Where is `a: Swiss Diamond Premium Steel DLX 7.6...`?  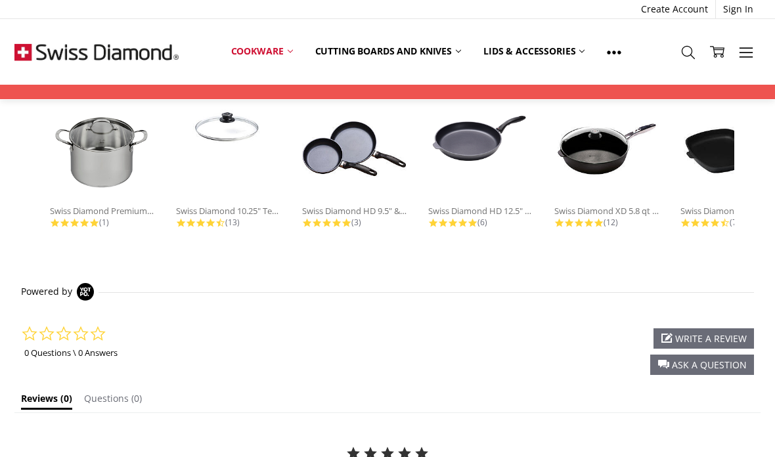
a: Swiss Diamond Premium Steel DLX 7.6... is located at coordinates (102, 156).